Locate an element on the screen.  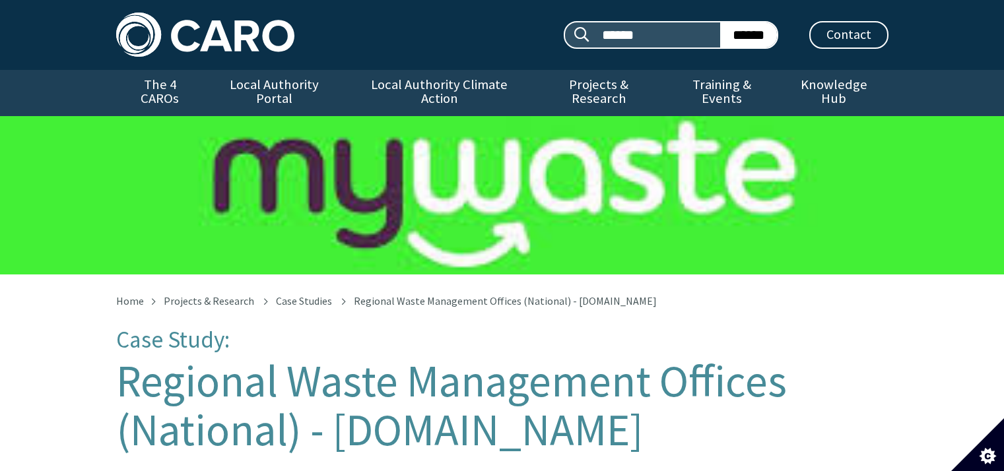
img: Caro logo is located at coordinates (205, 34).